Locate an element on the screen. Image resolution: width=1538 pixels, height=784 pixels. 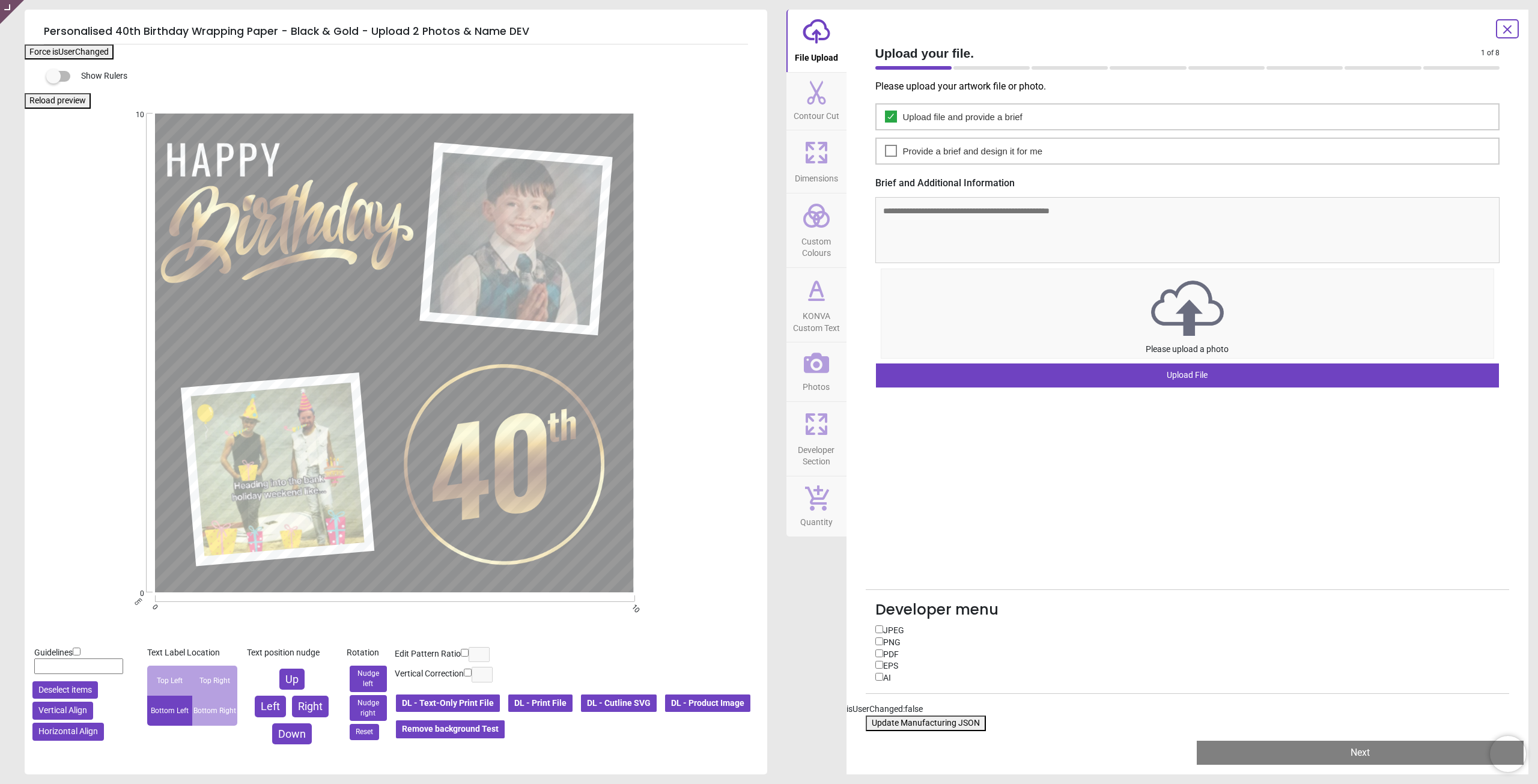
div: Text position nudge is located at coordinates (292, 653).